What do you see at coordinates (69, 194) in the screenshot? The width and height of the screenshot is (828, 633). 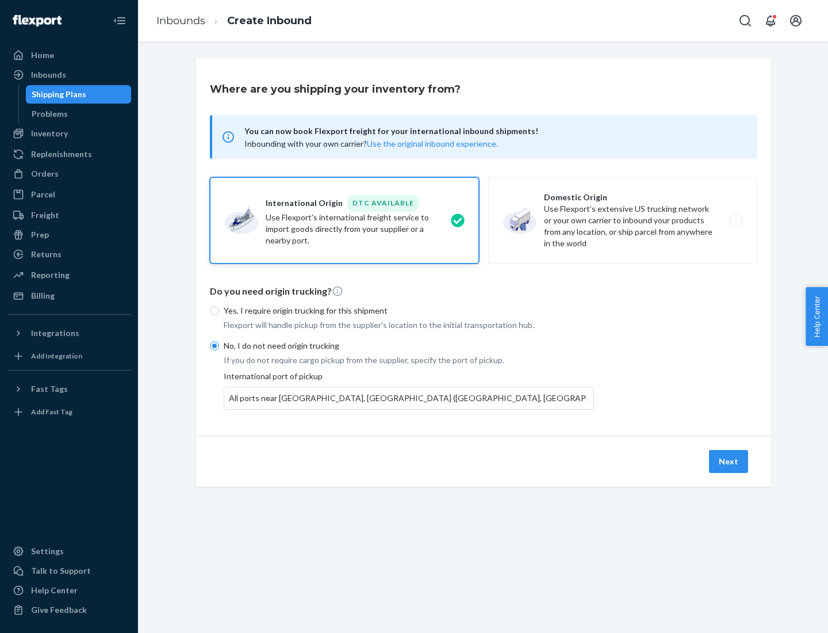 I see `a: Parcel` at bounding box center [69, 194].